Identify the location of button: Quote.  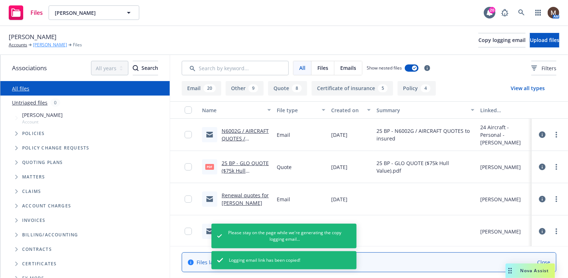
(288, 88).